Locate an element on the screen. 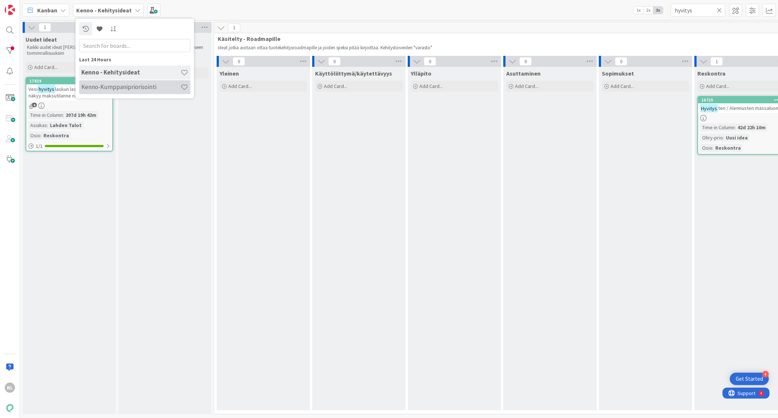 The image size is (778, 418). span: Reskontra is located at coordinates (711, 73).